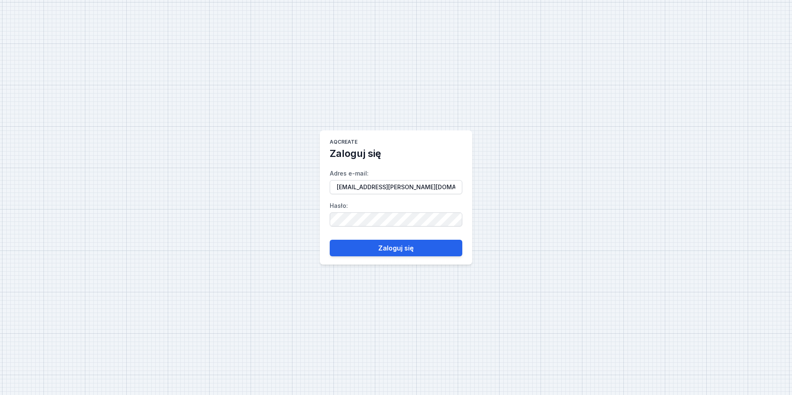  What do you see at coordinates (396, 187) in the screenshot?
I see `input: Adres e-mail:` at bounding box center [396, 187].